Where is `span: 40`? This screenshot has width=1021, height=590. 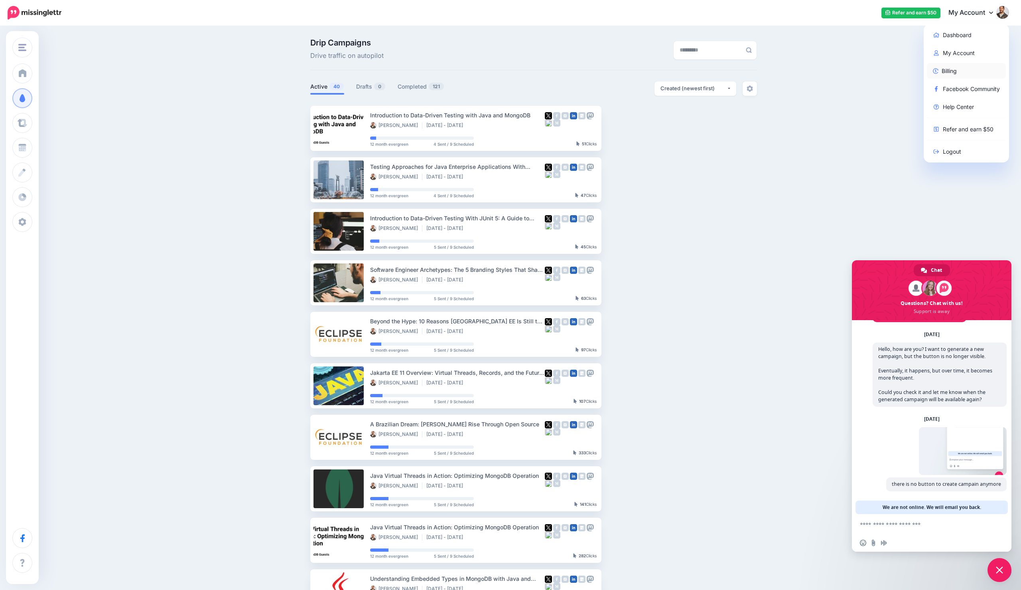
span: 40 is located at coordinates (337, 86).